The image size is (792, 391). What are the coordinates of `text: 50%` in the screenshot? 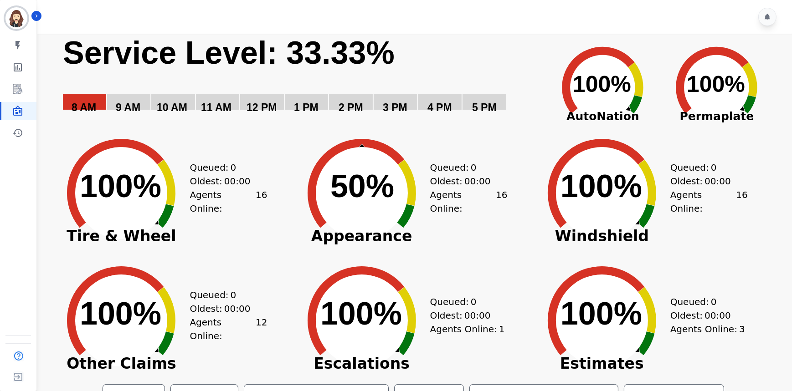 It's located at (362, 186).